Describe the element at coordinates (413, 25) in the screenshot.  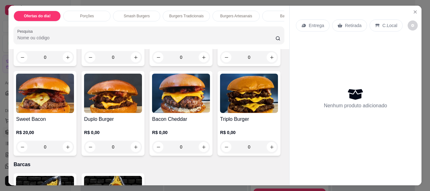
I see `button: decrease-product-quantity` at that location.